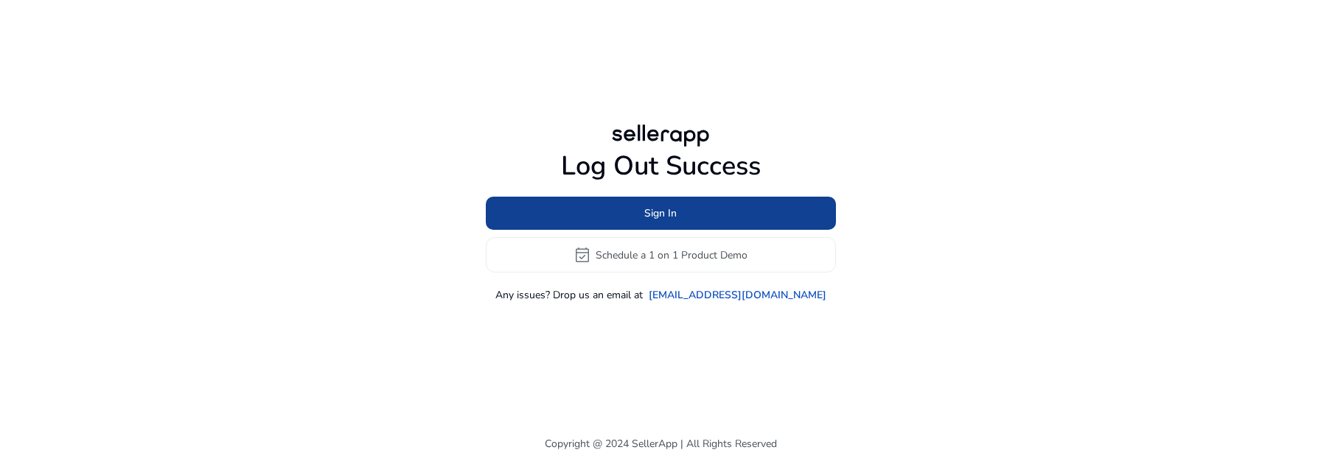  What do you see at coordinates (660, 255) in the screenshot?
I see `button: event_availableSchedule a 1 on 1 Product Demo` at bounding box center [660, 255].